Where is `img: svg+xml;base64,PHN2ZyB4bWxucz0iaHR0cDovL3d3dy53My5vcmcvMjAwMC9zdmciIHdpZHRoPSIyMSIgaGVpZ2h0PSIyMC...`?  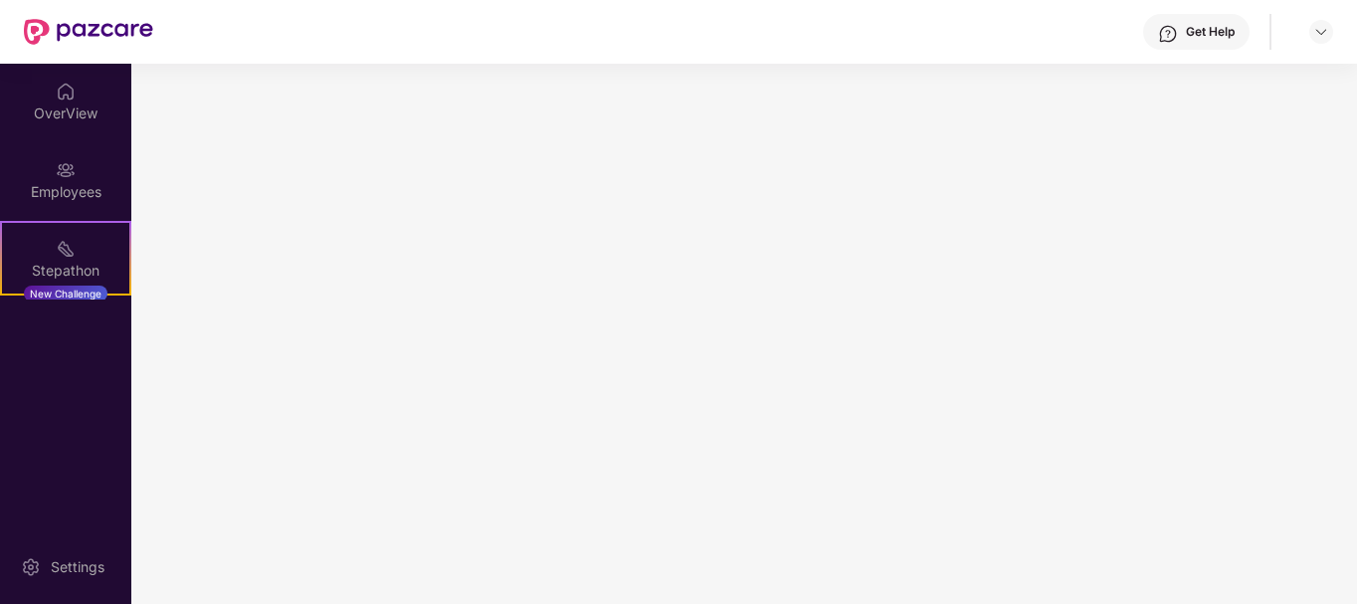
img: svg+xml;base64,PHN2ZyB4bWxucz0iaHR0cDovL3d3dy53My5vcmcvMjAwMC9zdmciIHdpZHRoPSIyMSIgaGVpZ2h0PSIyMC... is located at coordinates (66, 249).